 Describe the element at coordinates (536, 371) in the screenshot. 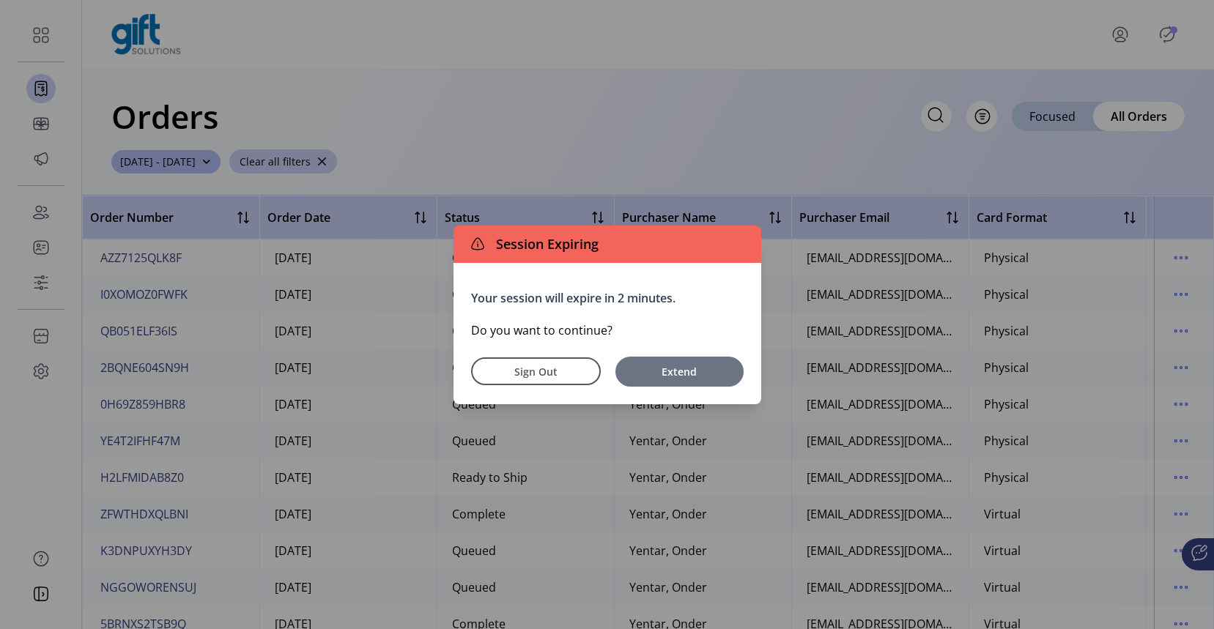

I see `button: Sign Out` at that location.